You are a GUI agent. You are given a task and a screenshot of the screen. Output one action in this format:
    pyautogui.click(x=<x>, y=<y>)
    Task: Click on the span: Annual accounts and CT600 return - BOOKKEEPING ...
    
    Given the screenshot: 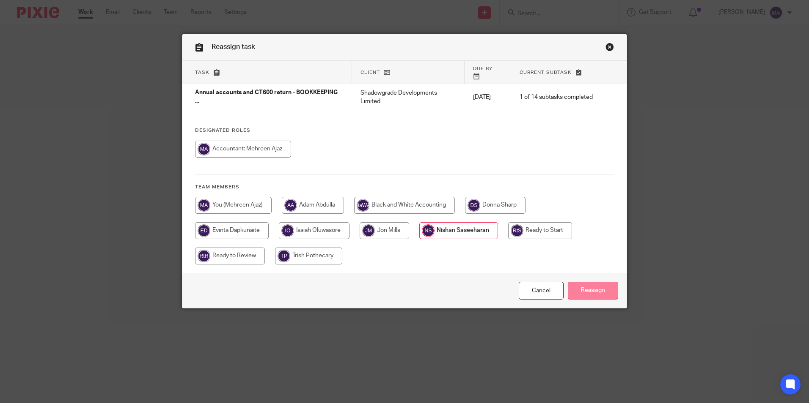 What is the action you would take?
    pyautogui.click(x=266, y=97)
    